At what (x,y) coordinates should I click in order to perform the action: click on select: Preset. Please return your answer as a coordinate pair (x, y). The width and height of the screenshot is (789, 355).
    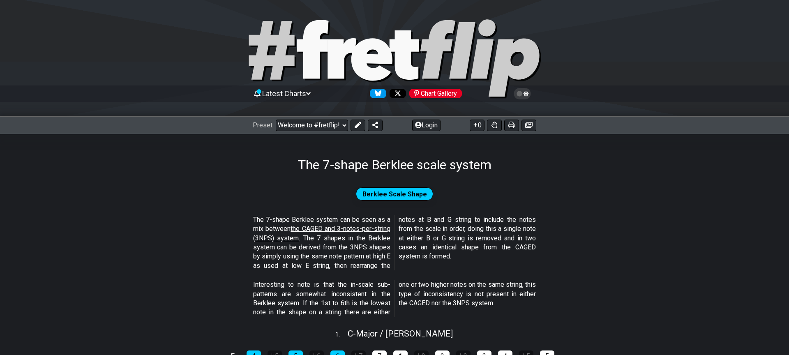
    Looking at the image, I should click on (312, 125).